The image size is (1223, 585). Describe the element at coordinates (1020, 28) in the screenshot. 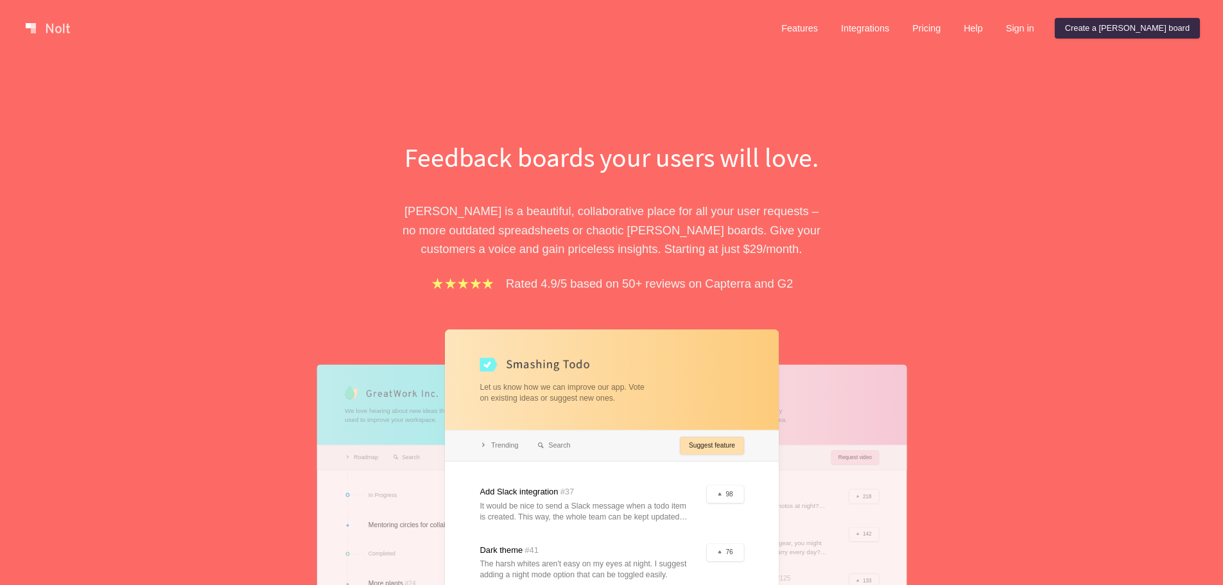

I see `a: Sign in` at that location.